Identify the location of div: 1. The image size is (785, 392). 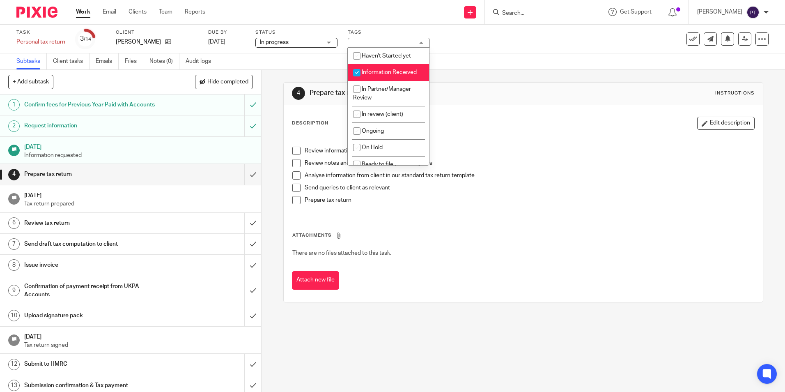
(14, 105).